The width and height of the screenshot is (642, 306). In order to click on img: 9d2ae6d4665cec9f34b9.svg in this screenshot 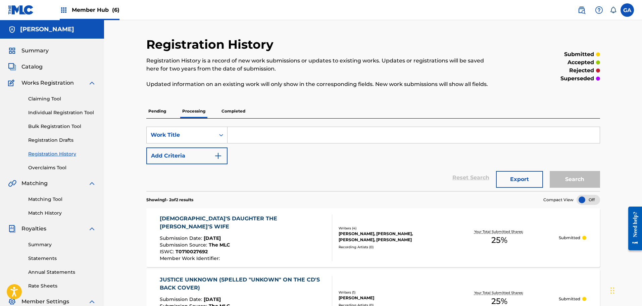, I will do `click(218, 156)`.